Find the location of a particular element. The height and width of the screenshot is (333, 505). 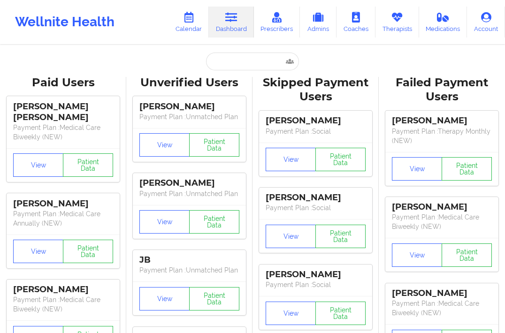

p: Payment Plan : Medical Care Annually (NEW) is located at coordinates (63, 219).